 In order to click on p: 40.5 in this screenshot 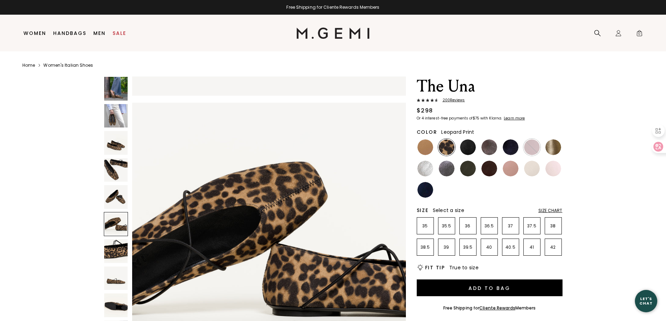, I will do `click(510, 247)`.